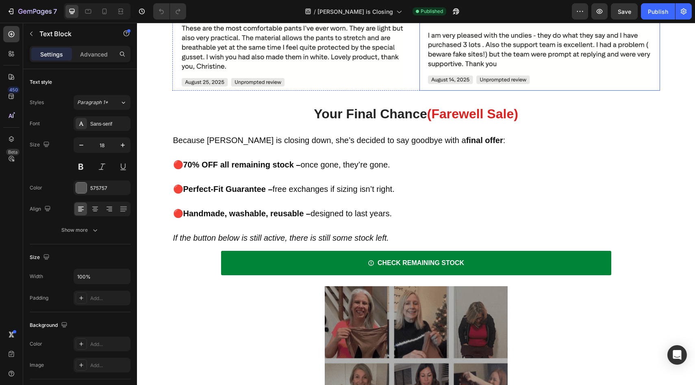  What do you see at coordinates (284, 240) in the screenshot?
I see `strong: CHECK REMAINING STOCK` at bounding box center [284, 240].